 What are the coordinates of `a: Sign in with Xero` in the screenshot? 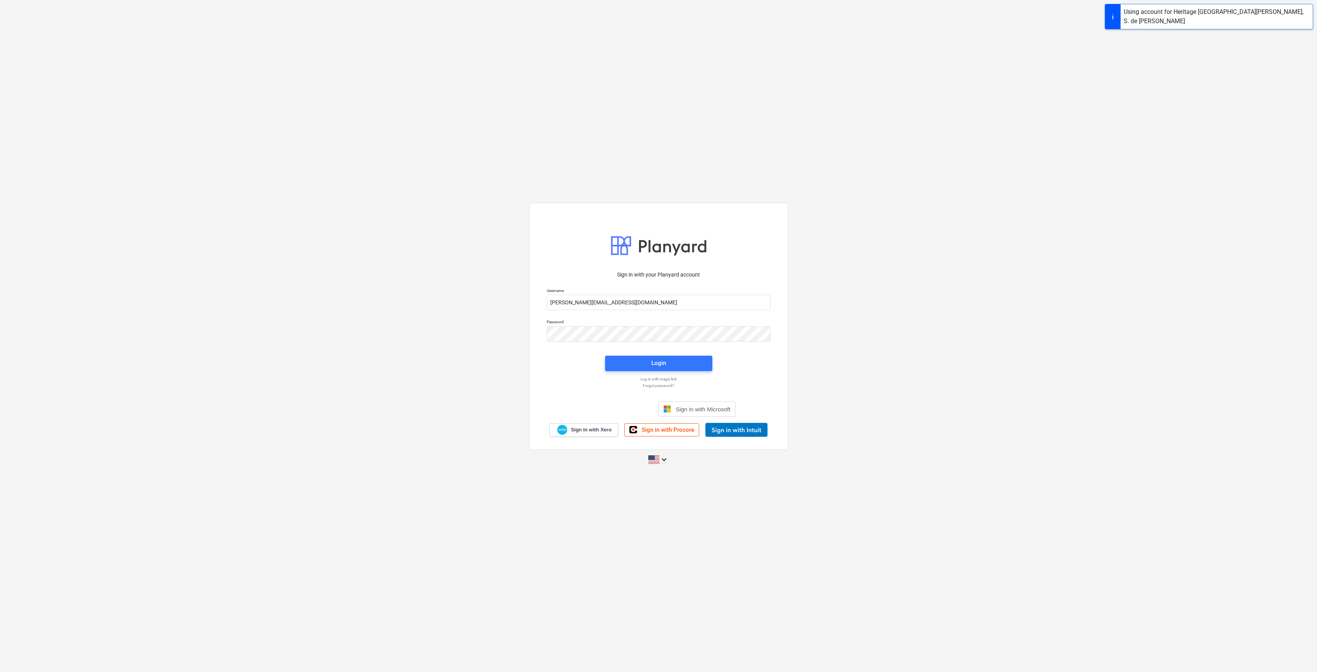 It's located at (584, 430).